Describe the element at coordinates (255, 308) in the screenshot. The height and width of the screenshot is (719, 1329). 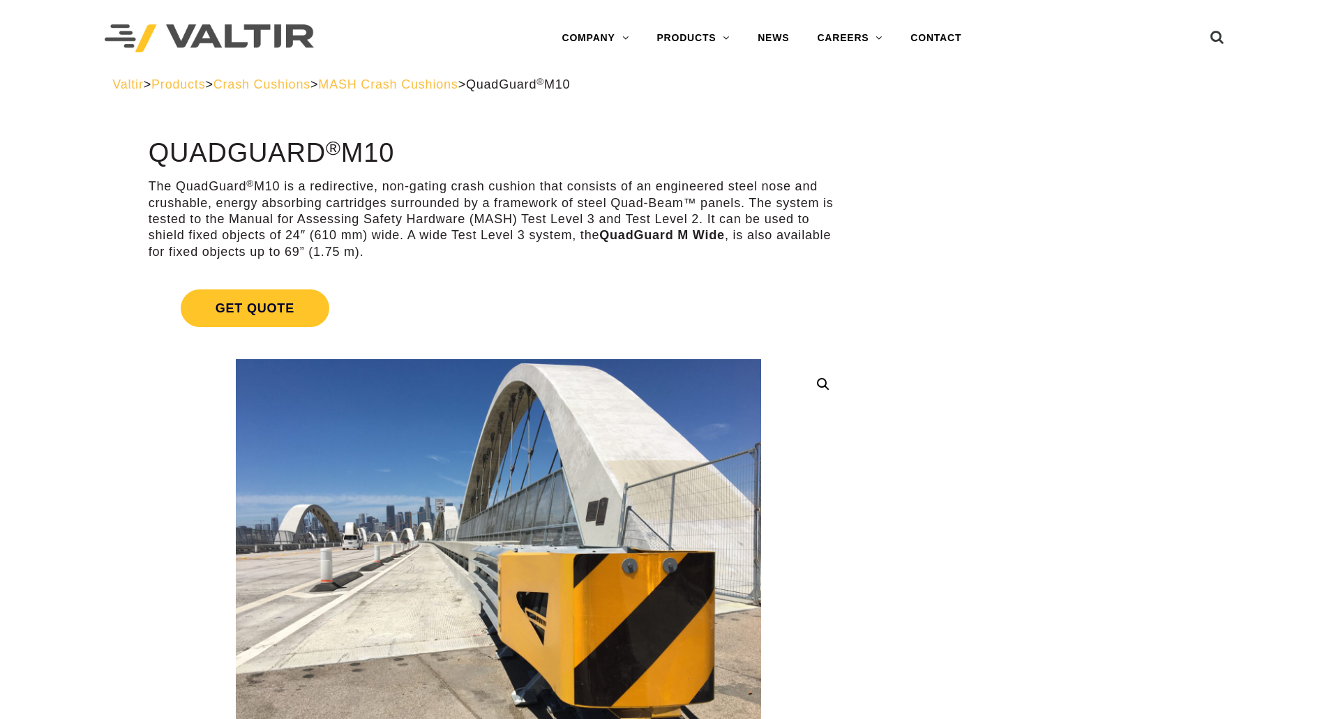
I see `span: Get Quote` at that location.